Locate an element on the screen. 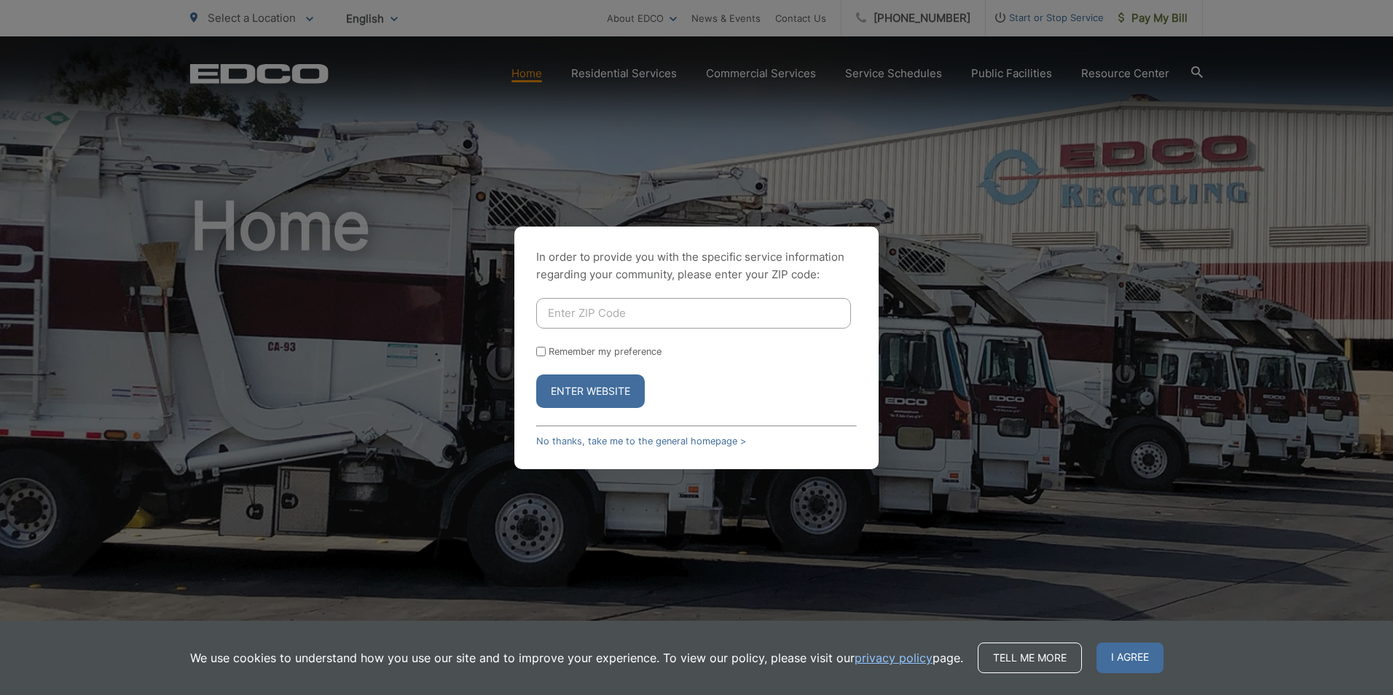 The width and height of the screenshot is (1393, 695). button: Enter Website is located at coordinates (590, 391).